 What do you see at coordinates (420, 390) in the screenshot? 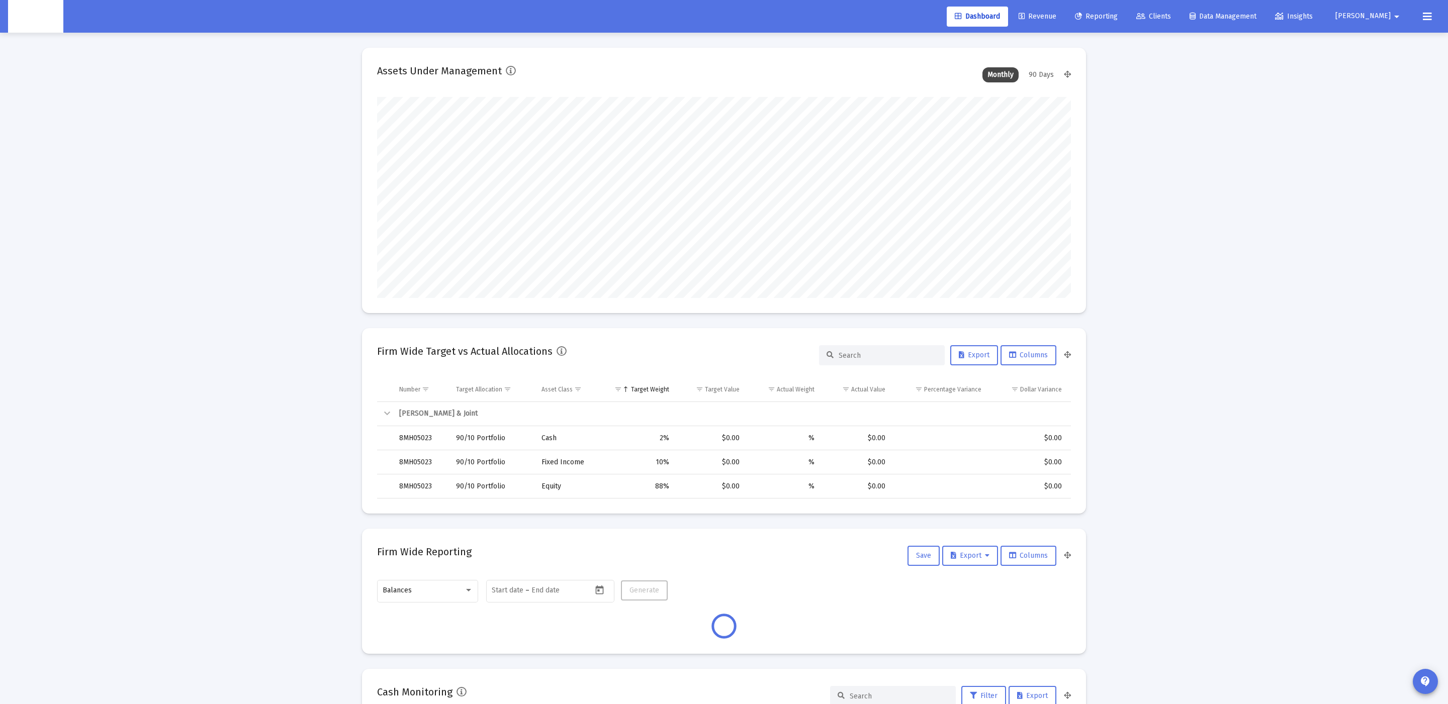
I see `td: Column Number` at bounding box center [420, 390].